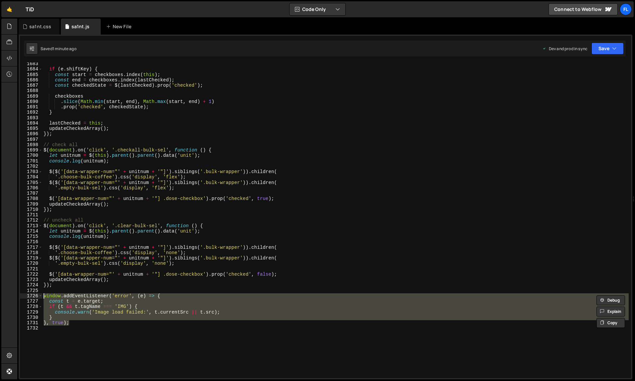 This screenshot has width=635, height=381. Describe the element at coordinates (40, 27) in the screenshot. I see `div: sa1nt.css` at that location.